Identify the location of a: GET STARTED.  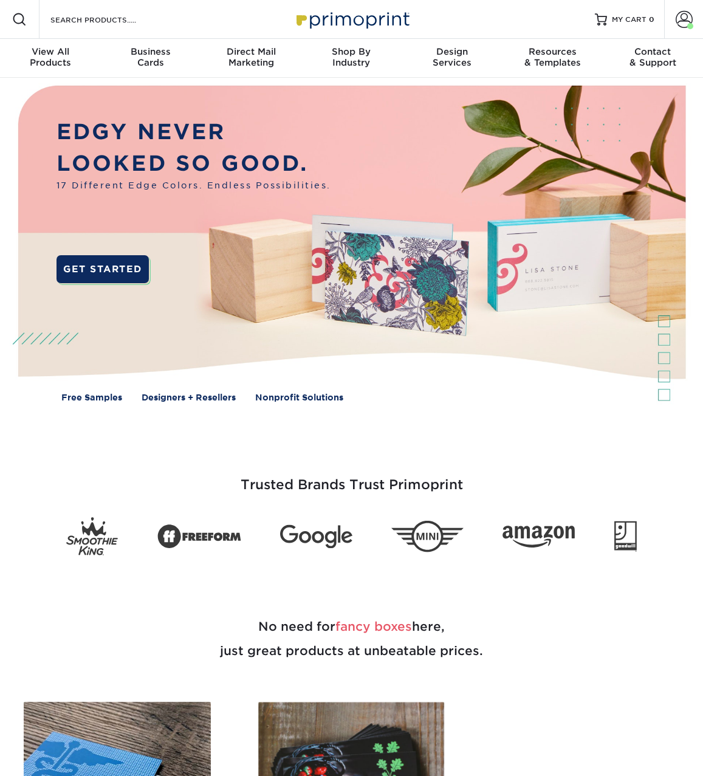
(103, 269).